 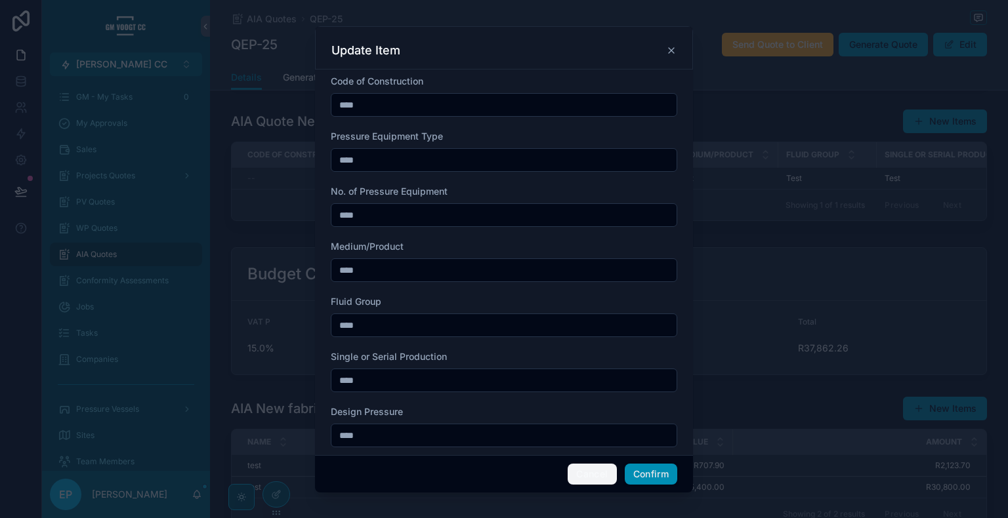 What do you see at coordinates (367, 246) in the screenshot?
I see `span: Medium/Product` at bounding box center [367, 246].